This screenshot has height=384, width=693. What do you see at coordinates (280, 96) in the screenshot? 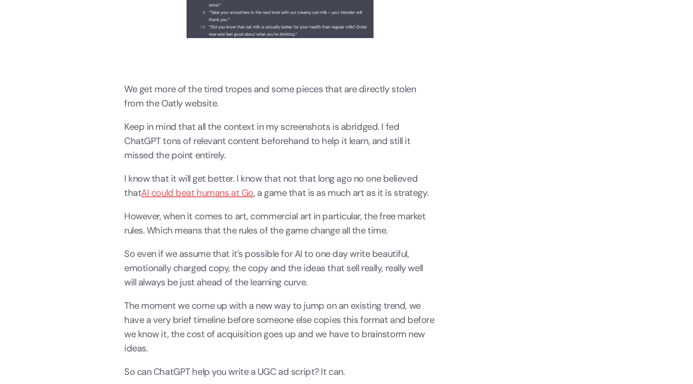
I see `p: We get more of the tired tropes and some pieces that are directly stolen from the Oatly website.` at bounding box center [280, 96].